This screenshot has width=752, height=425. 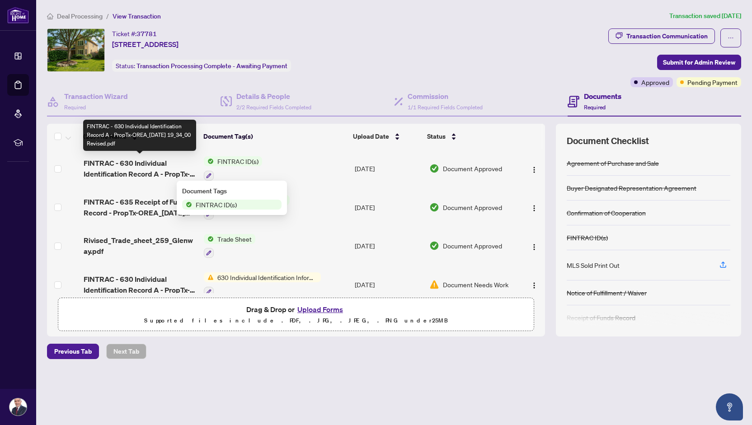 What do you see at coordinates (50, 16) in the screenshot?
I see `span: home` at bounding box center [50, 16].